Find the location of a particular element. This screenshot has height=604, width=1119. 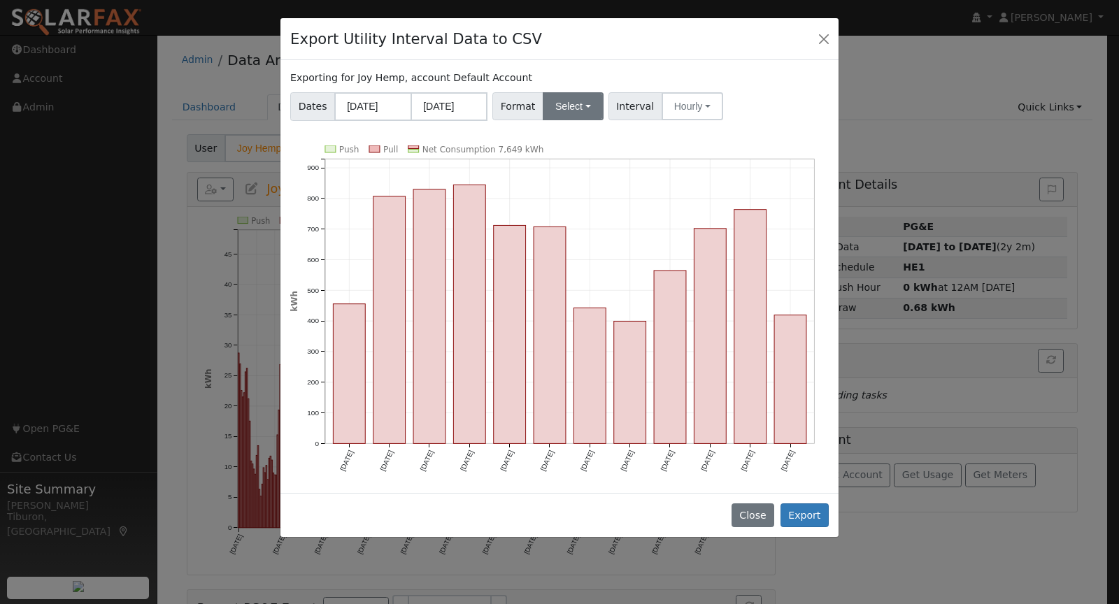

button: Select is located at coordinates (573, 106).